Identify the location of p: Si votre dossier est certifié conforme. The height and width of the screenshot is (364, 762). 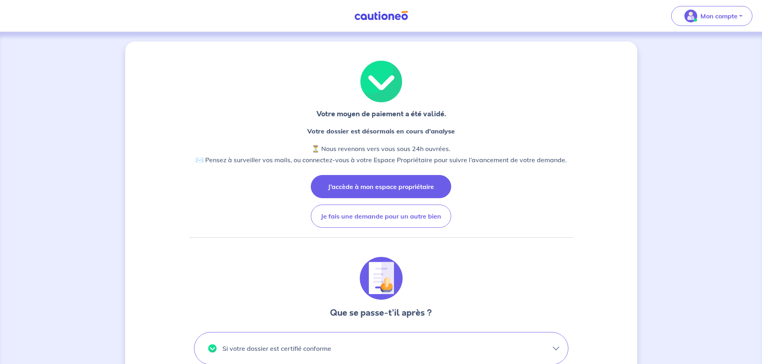
(277, 349).